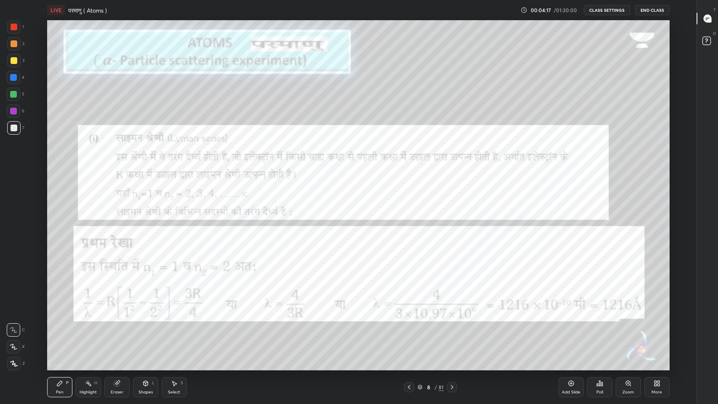  Describe the element at coordinates (599, 392) in the screenshot. I see `div: Poll` at that location.